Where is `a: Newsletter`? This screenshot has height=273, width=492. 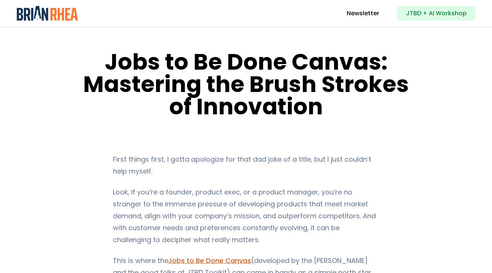
a: Newsletter is located at coordinates (363, 13).